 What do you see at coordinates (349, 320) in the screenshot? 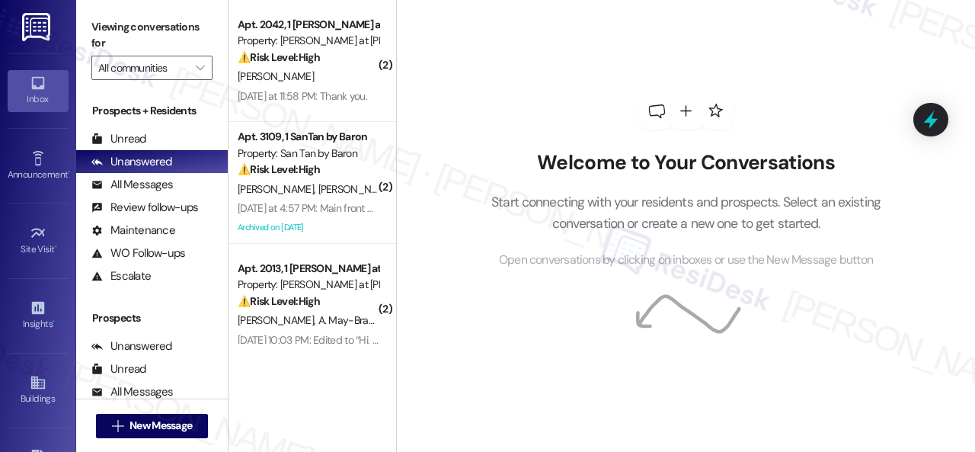
I see `span: A. May-Brace` at bounding box center [349, 320].